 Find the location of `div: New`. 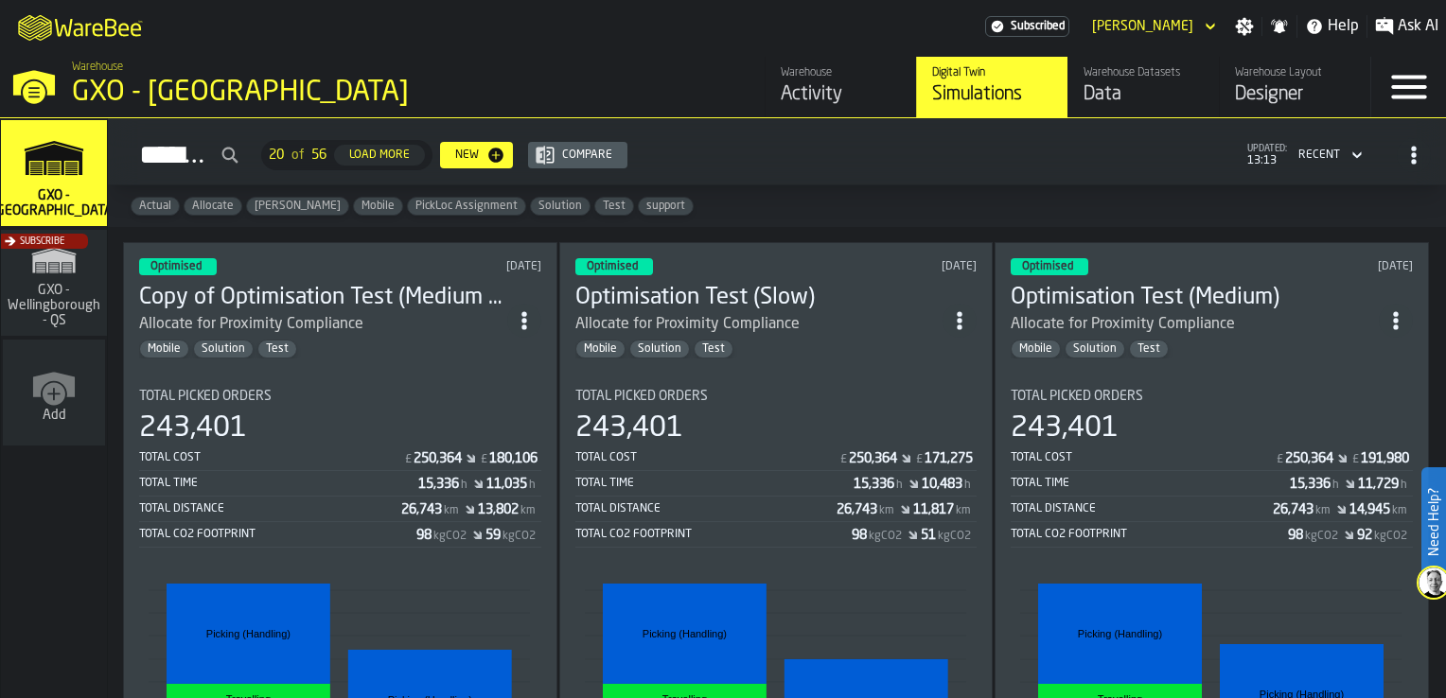

div: New is located at coordinates (467, 155).